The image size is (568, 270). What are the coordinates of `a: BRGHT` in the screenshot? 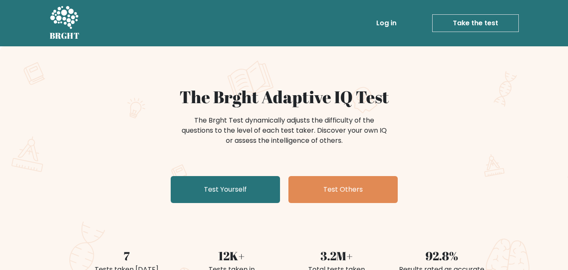 It's located at (65, 23).